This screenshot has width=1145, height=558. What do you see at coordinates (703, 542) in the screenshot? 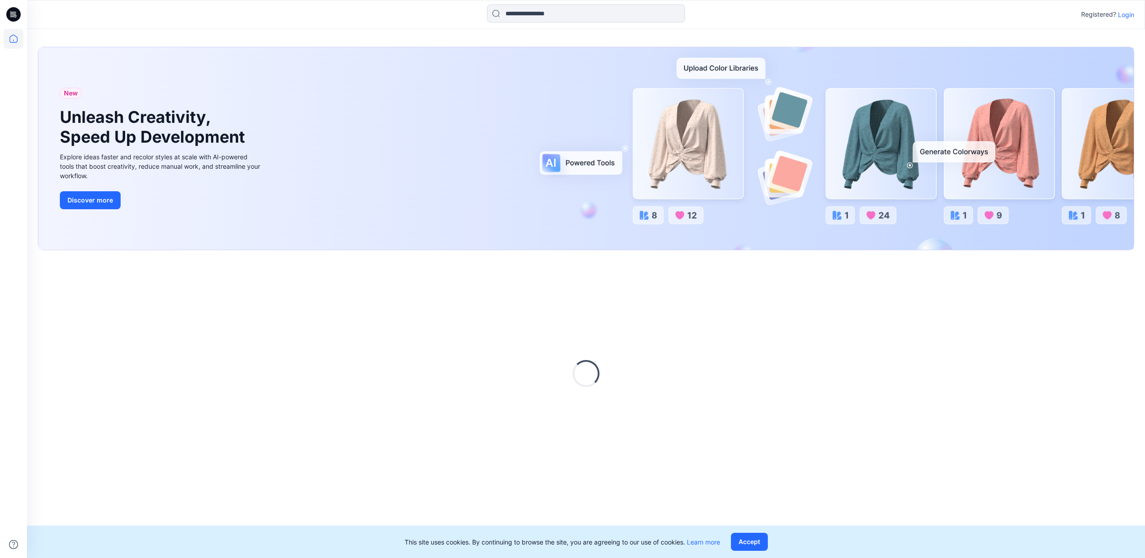
I see `a: Learn more` at bounding box center [703, 542].